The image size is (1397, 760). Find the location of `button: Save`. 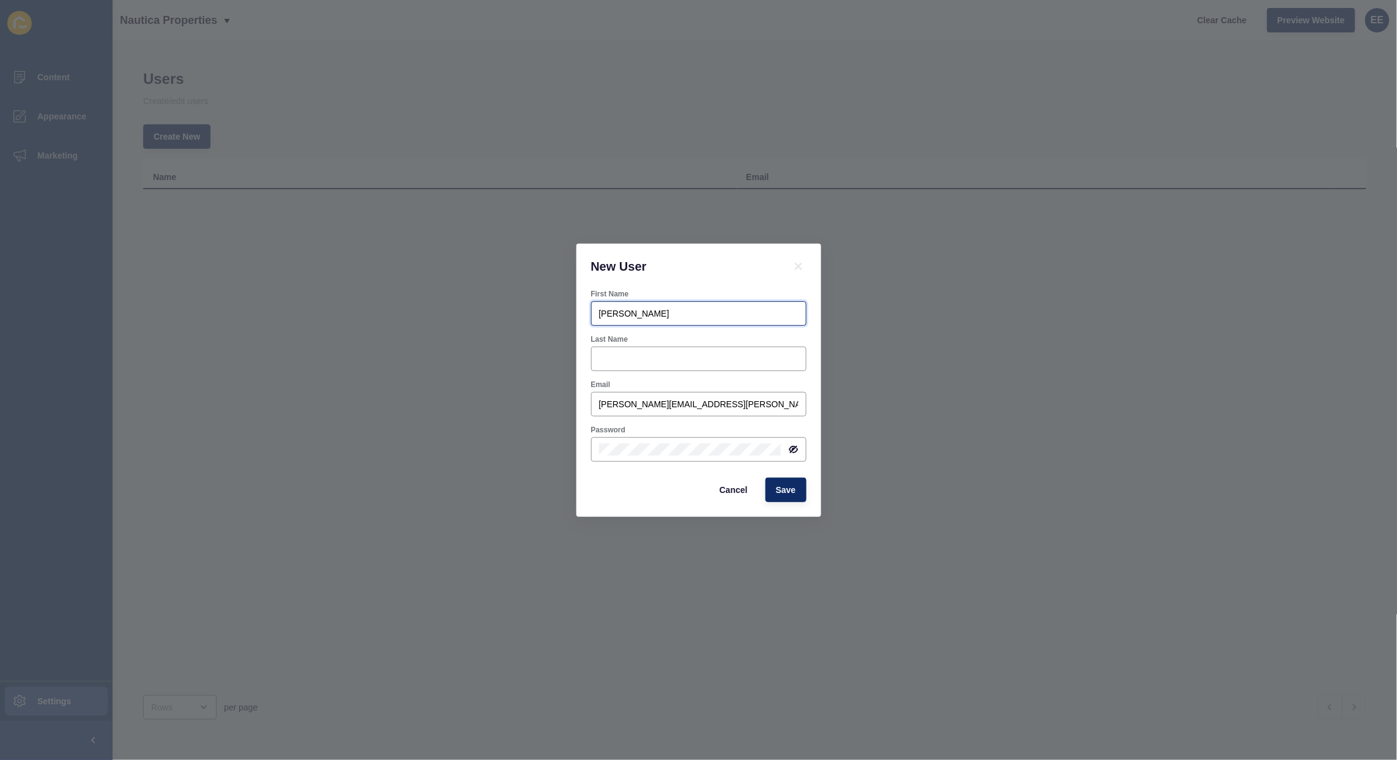

button: Save is located at coordinates (786, 490).